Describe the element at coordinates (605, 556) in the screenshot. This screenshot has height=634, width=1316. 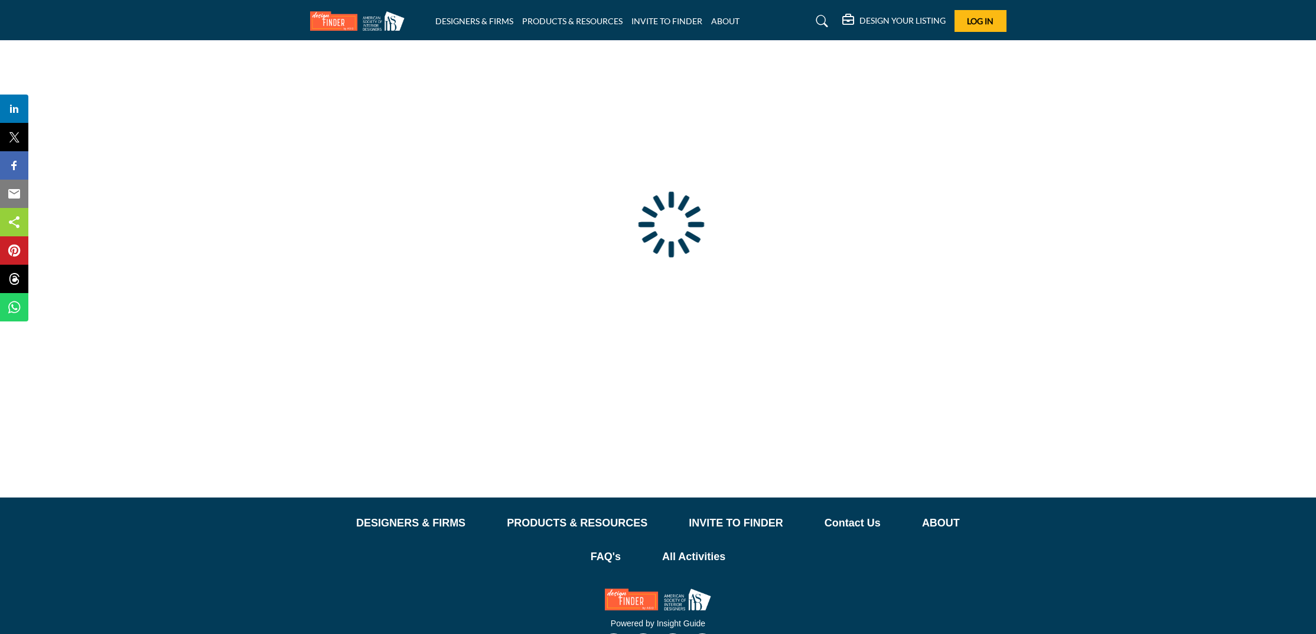
I see `p: FAQ's` at that location.